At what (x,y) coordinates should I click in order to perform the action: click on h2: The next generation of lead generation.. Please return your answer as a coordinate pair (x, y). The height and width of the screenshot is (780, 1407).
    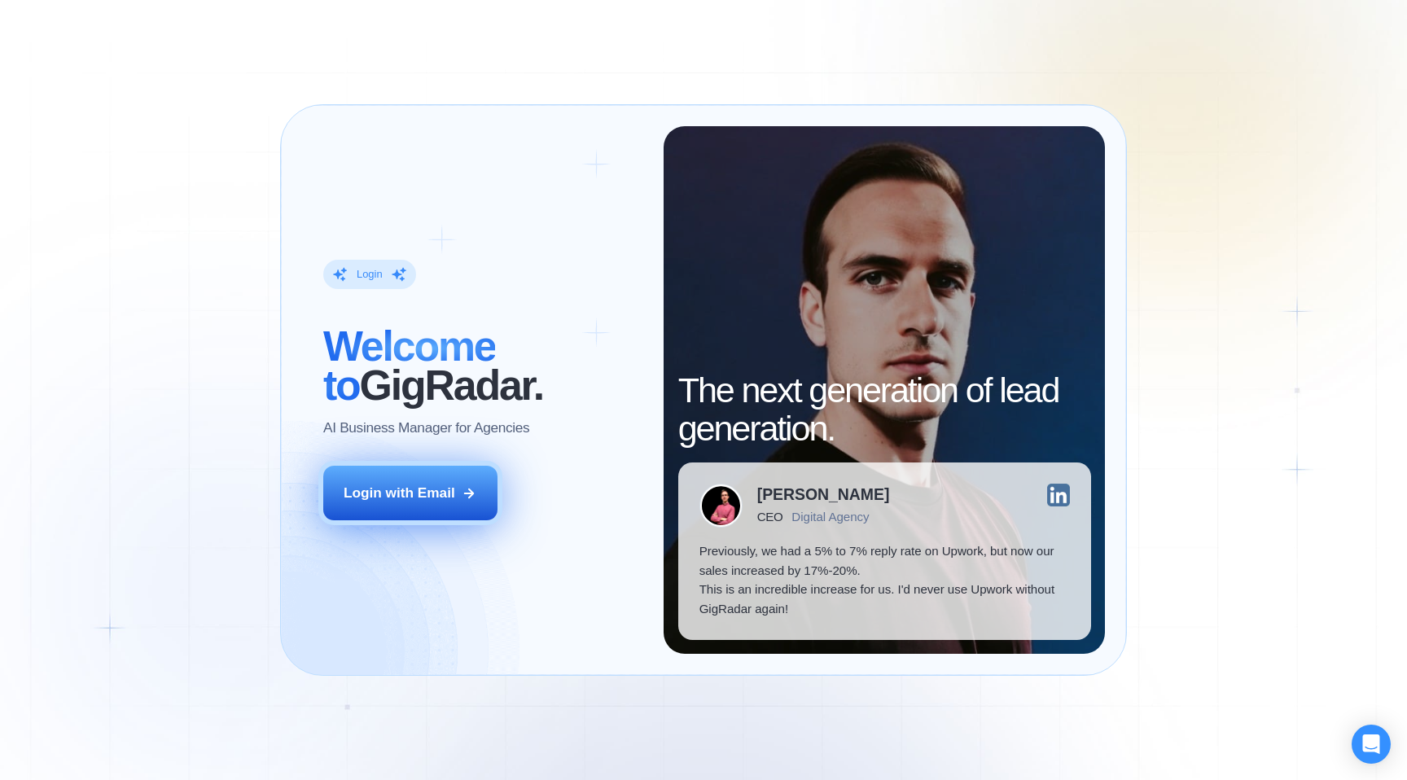
    Looking at the image, I should click on (884, 410).